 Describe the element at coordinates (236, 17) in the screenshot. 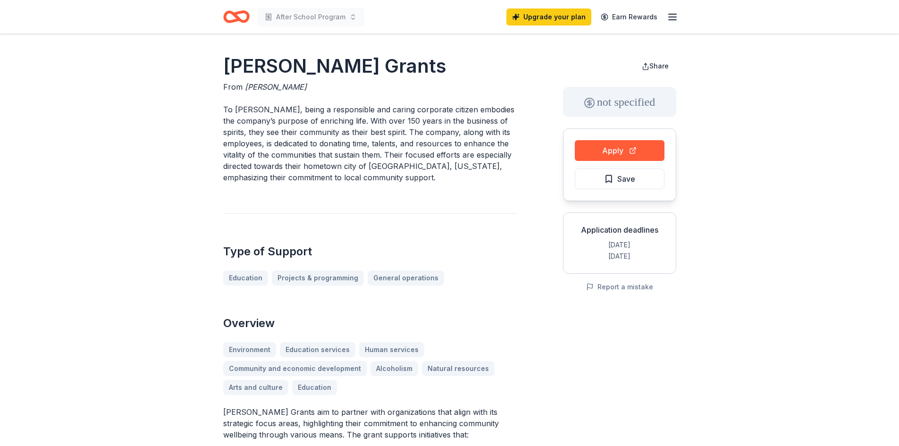

I see `a: Home` at that location.